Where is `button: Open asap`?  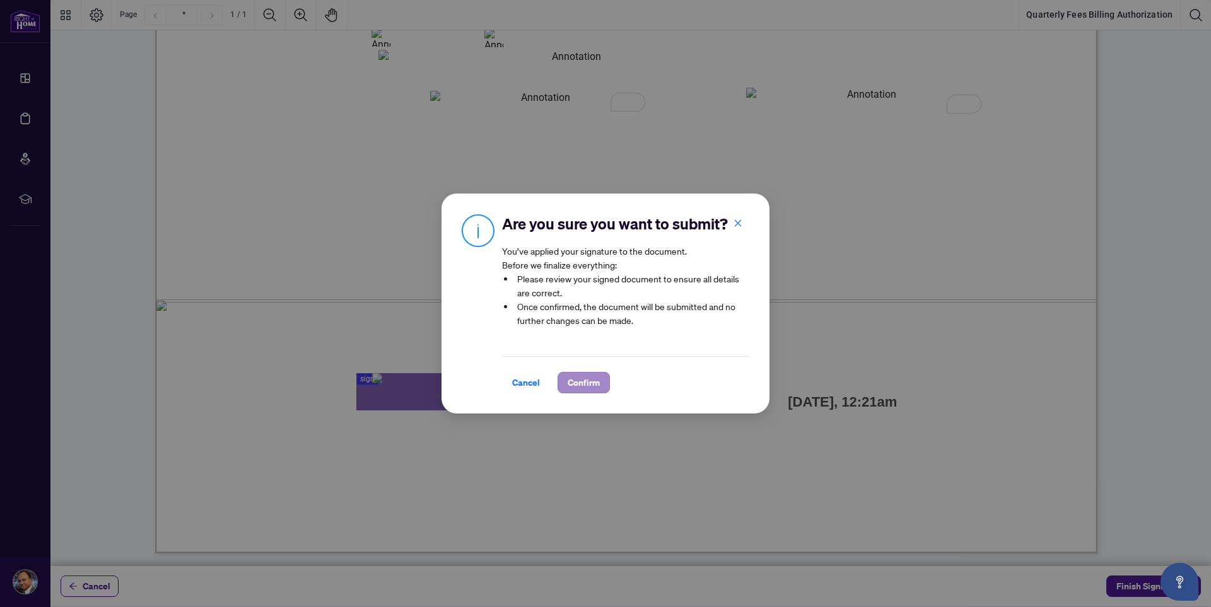 button: Open asap is located at coordinates (1179, 582).